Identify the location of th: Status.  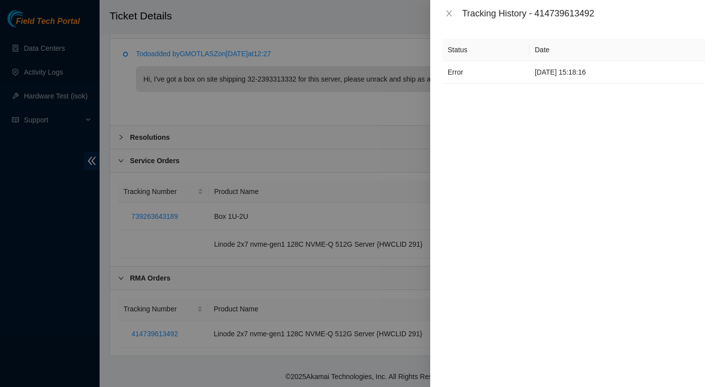
(485, 50).